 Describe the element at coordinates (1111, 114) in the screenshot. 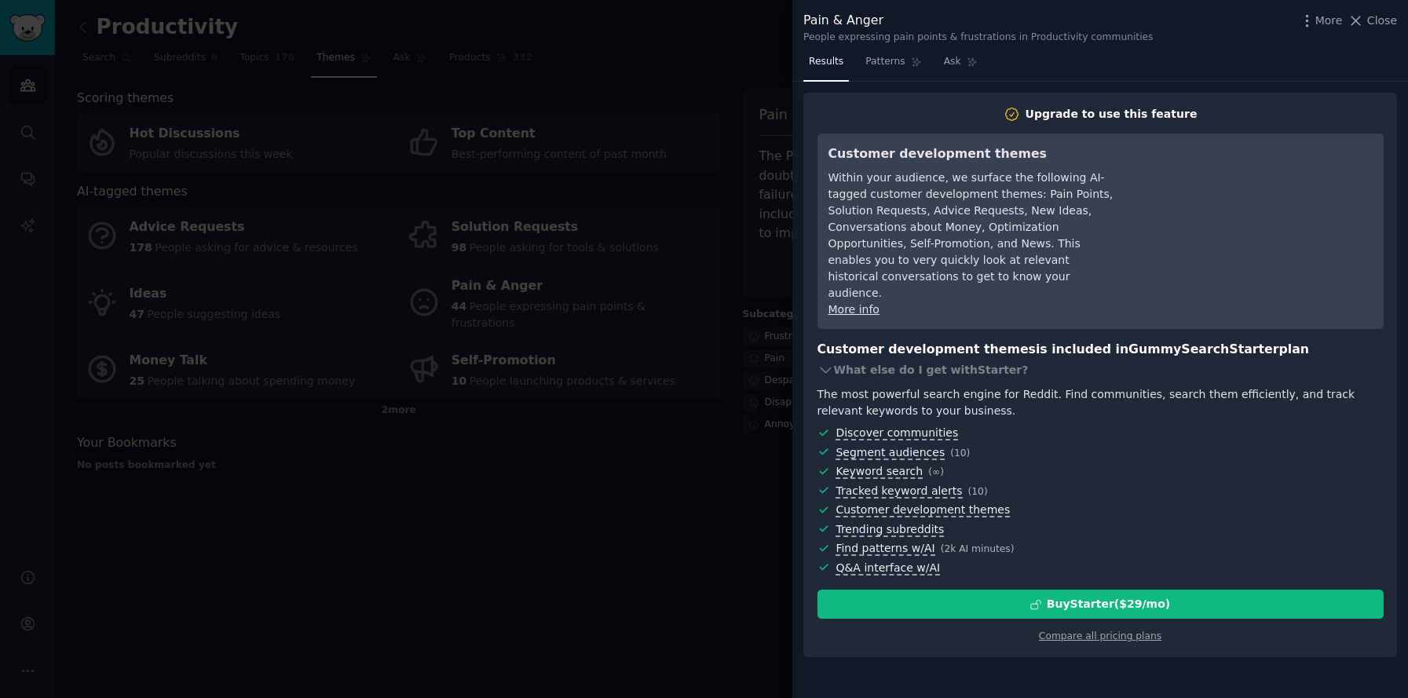

I see `div: Upgrade to use this feature` at that location.